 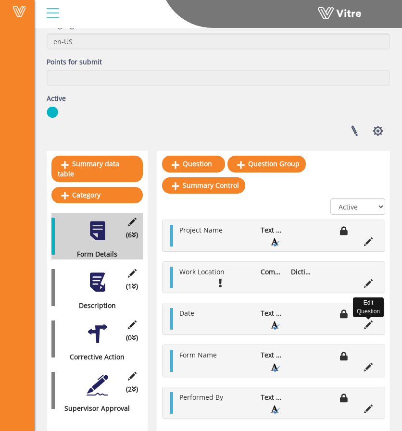 I want to click on span: (6 ), so click(x=132, y=235).